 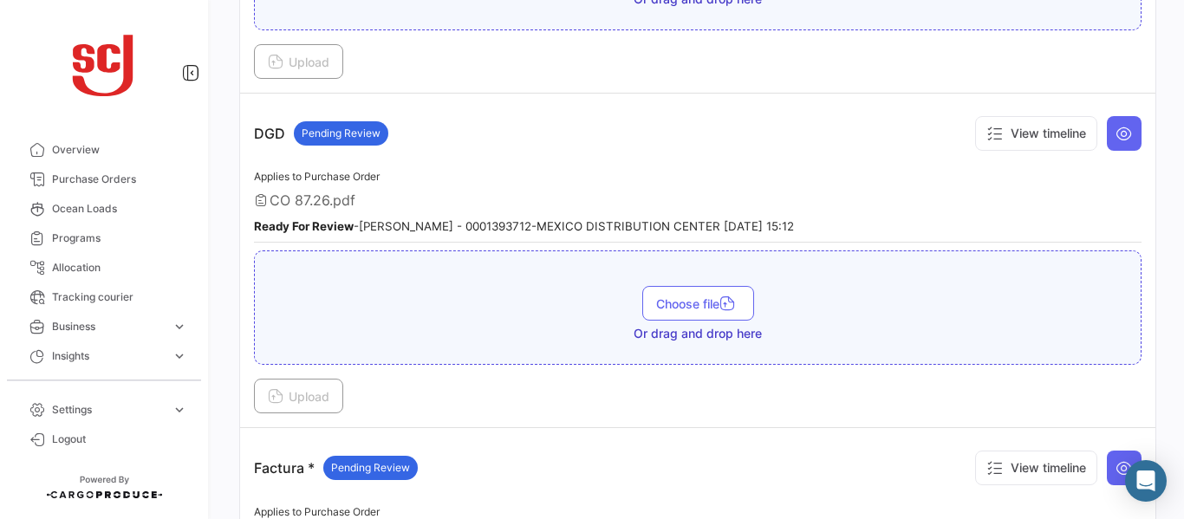 What do you see at coordinates (108, 356) in the screenshot?
I see `span: Insights` at bounding box center [108, 356].